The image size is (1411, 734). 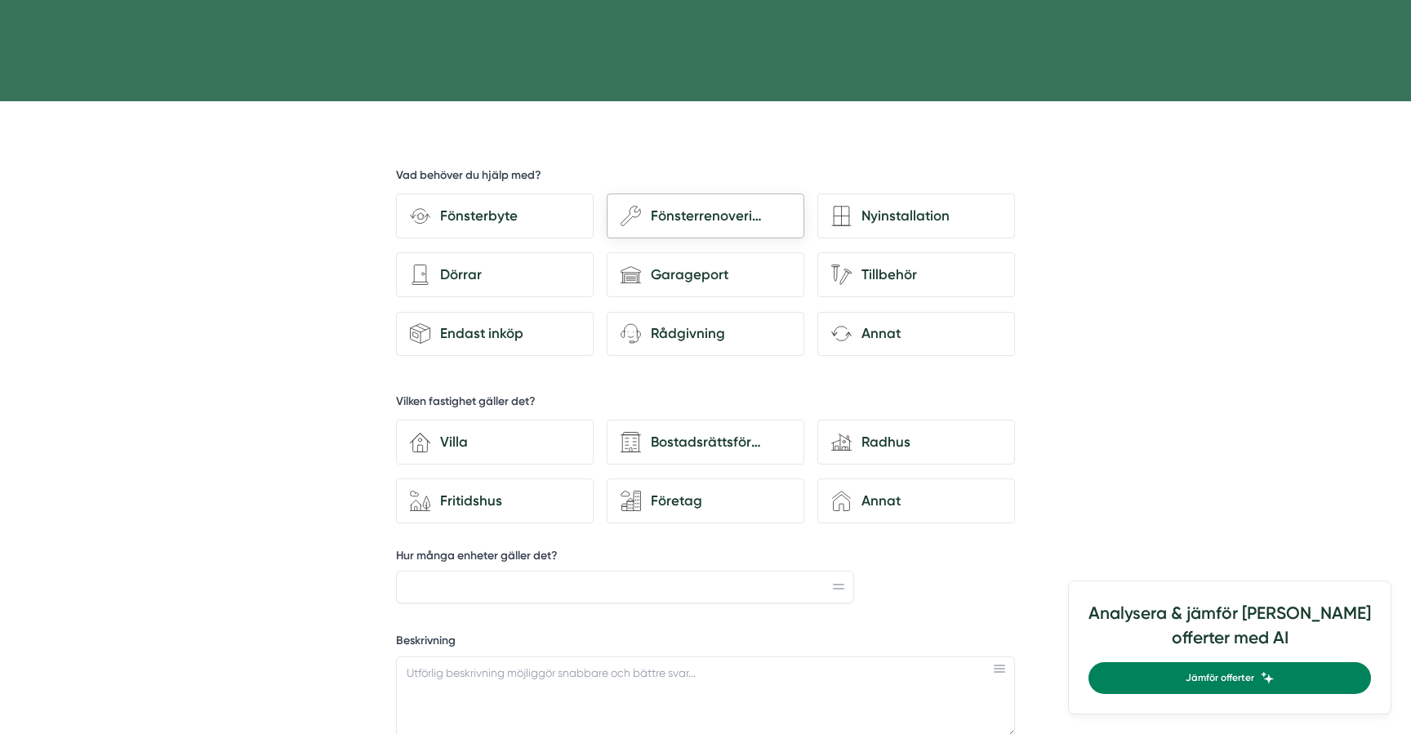 I want to click on label: Hur många enheter gäller det?, so click(x=625, y=558).